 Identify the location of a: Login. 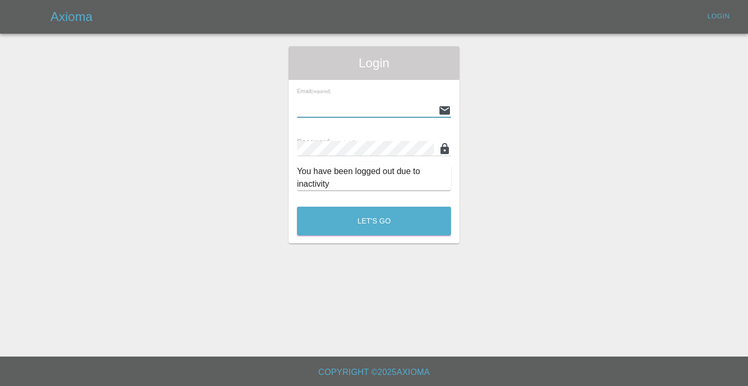
(719, 16).